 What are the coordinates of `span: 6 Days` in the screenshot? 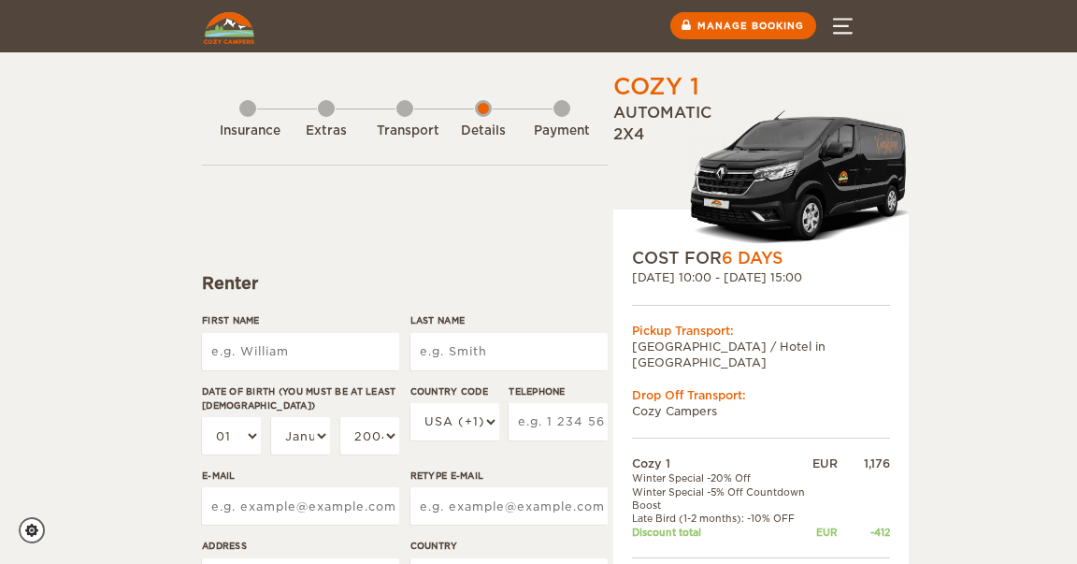 It's located at (752, 258).